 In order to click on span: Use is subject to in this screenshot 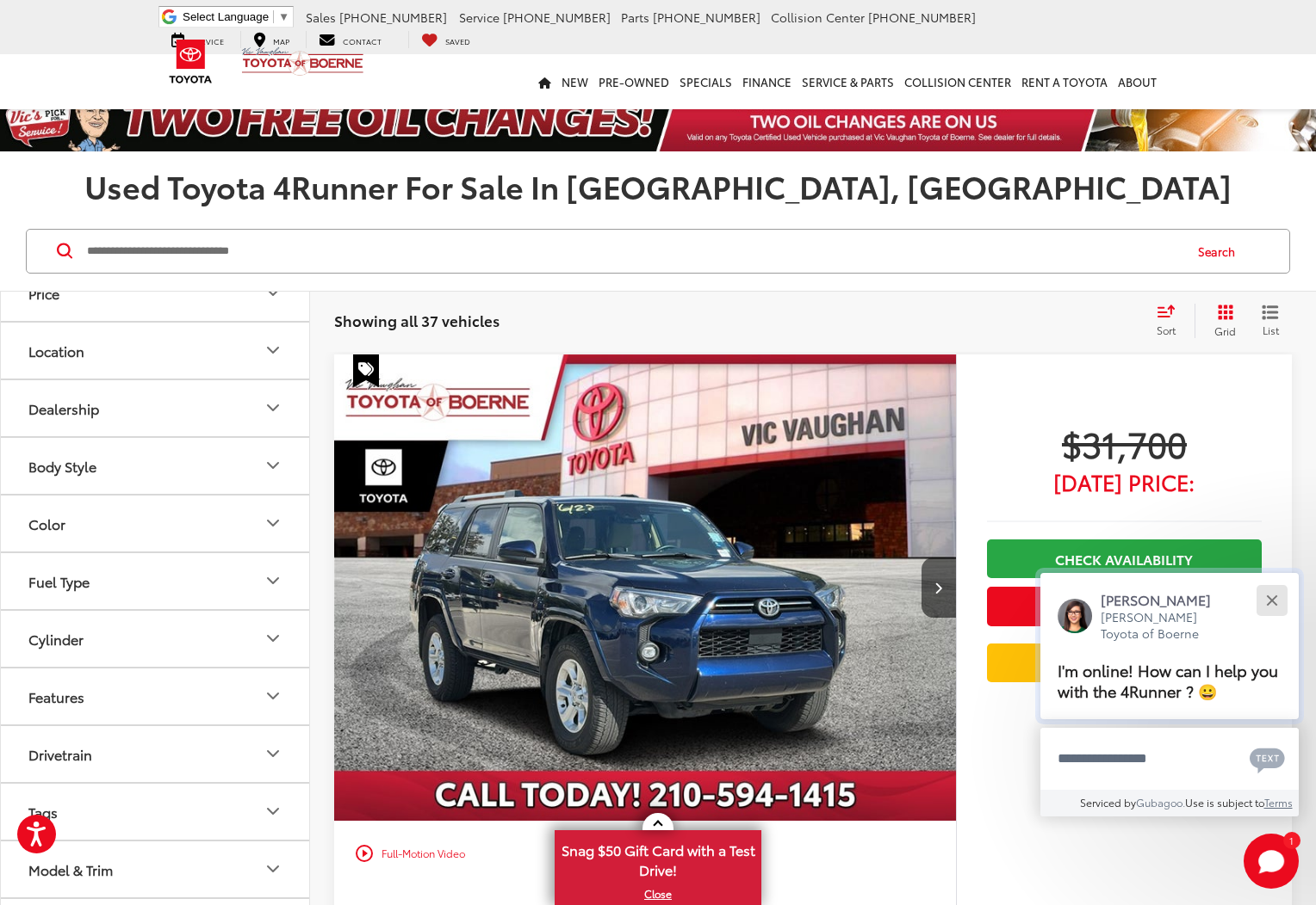, I will do `click(1224, 802)`.